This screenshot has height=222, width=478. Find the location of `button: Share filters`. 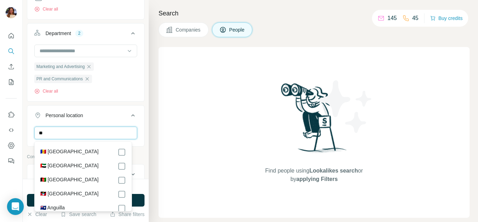

button: Share filters is located at coordinates (127, 214).